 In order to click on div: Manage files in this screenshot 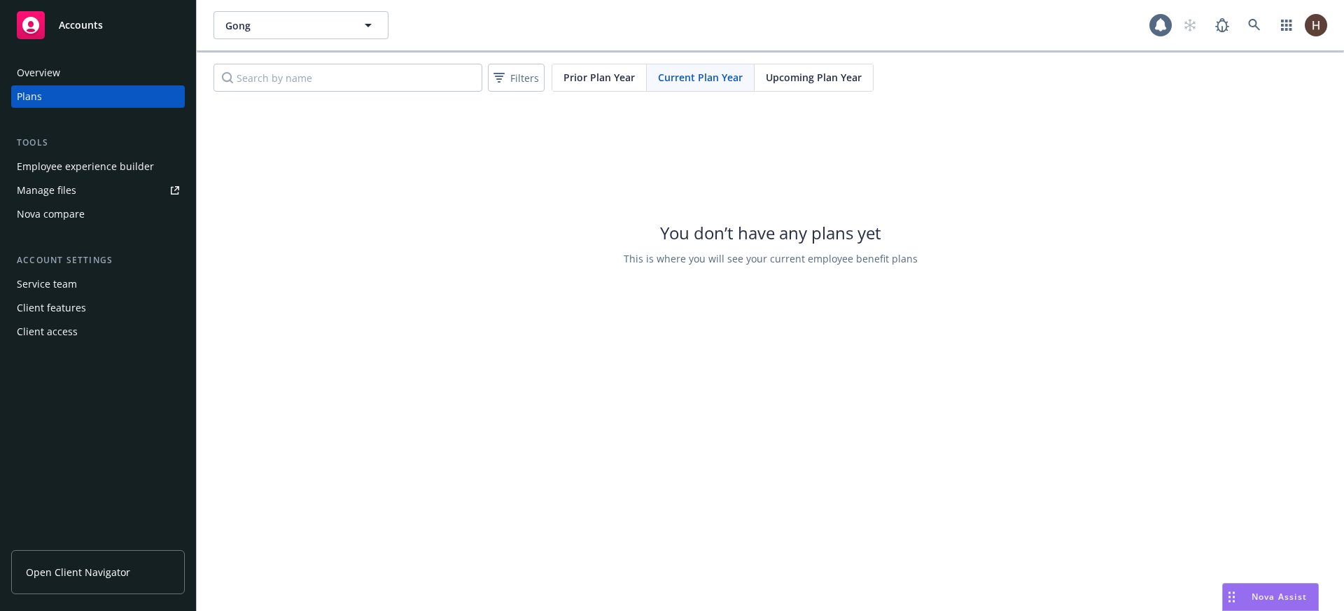, I will do `click(46, 190)`.